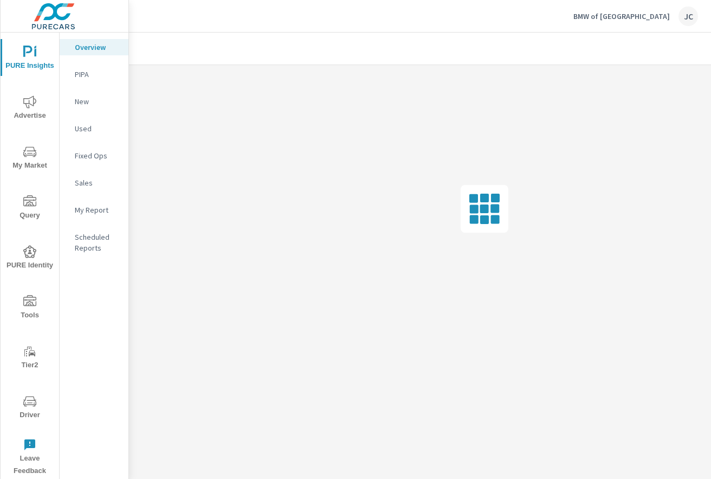 The width and height of the screenshot is (711, 479). Describe the element at coordinates (97, 101) in the screenshot. I see `p: New` at that location.